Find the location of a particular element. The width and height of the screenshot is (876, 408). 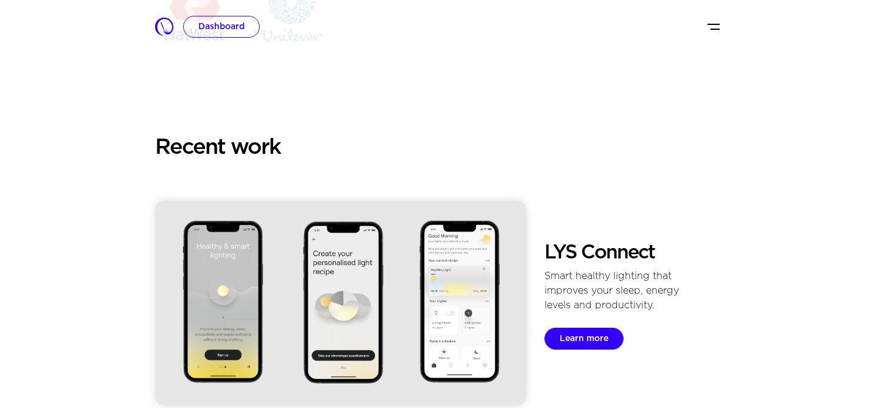

h1: Recent work is located at coordinates (438, 148).